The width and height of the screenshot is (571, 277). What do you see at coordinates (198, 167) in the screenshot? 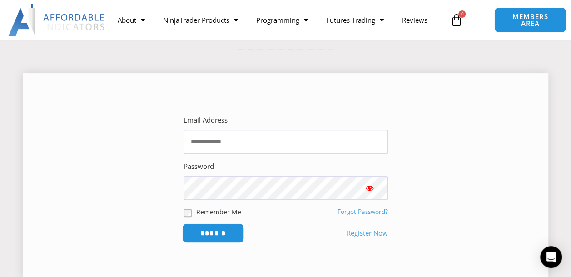
I see `label: Password` at bounding box center [198, 167].